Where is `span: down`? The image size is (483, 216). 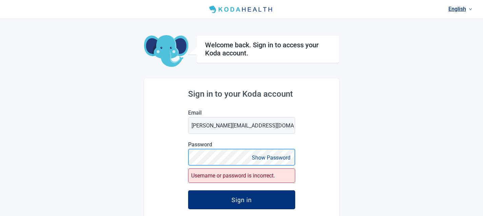 span: down is located at coordinates (470, 9).